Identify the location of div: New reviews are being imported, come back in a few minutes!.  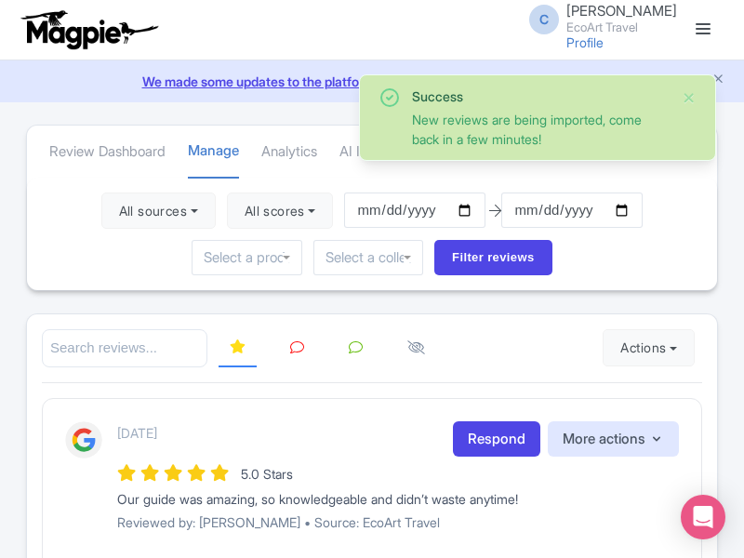
(540, 129).